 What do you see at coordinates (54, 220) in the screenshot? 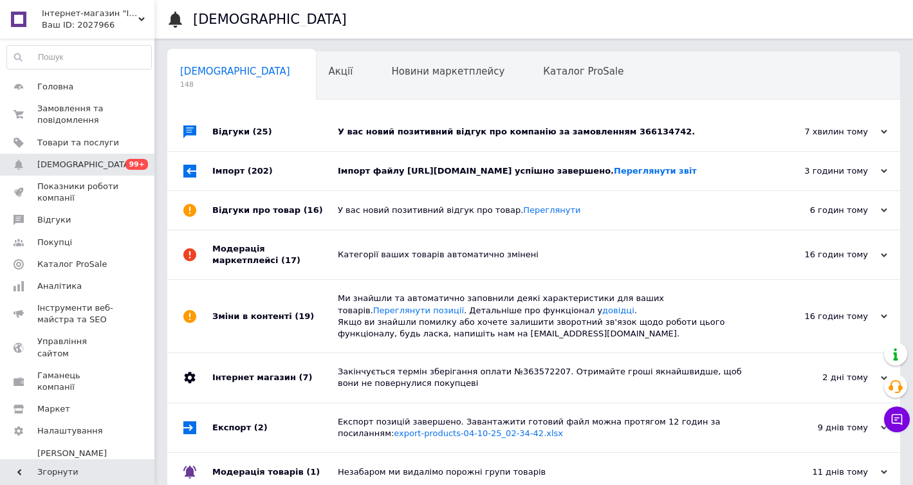
I see `span: Відгуки` at bounding box center [54, 220].